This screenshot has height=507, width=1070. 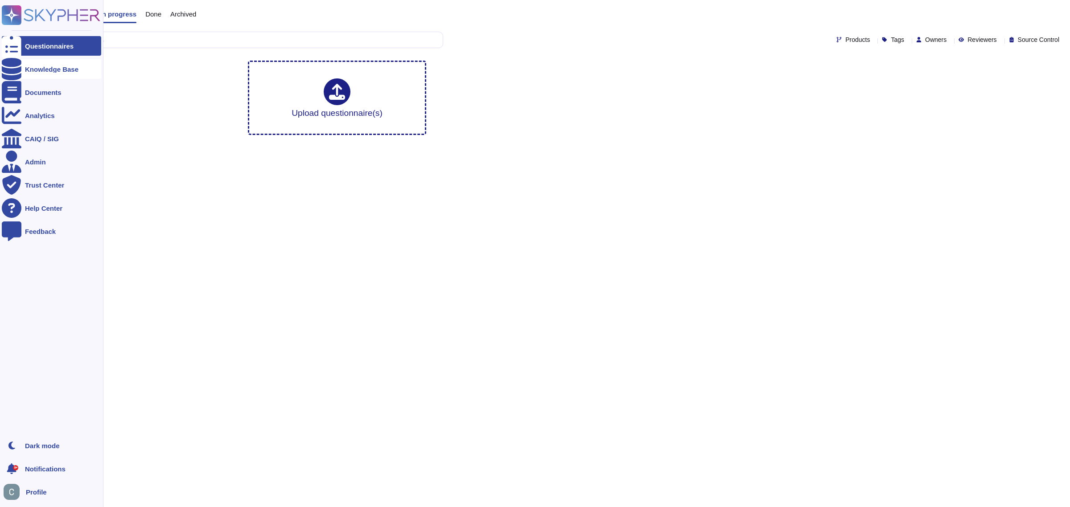 What do you see at coordinates (14, 492) in the screenshot?
I see `button: user` at bounding box center [14, 492].